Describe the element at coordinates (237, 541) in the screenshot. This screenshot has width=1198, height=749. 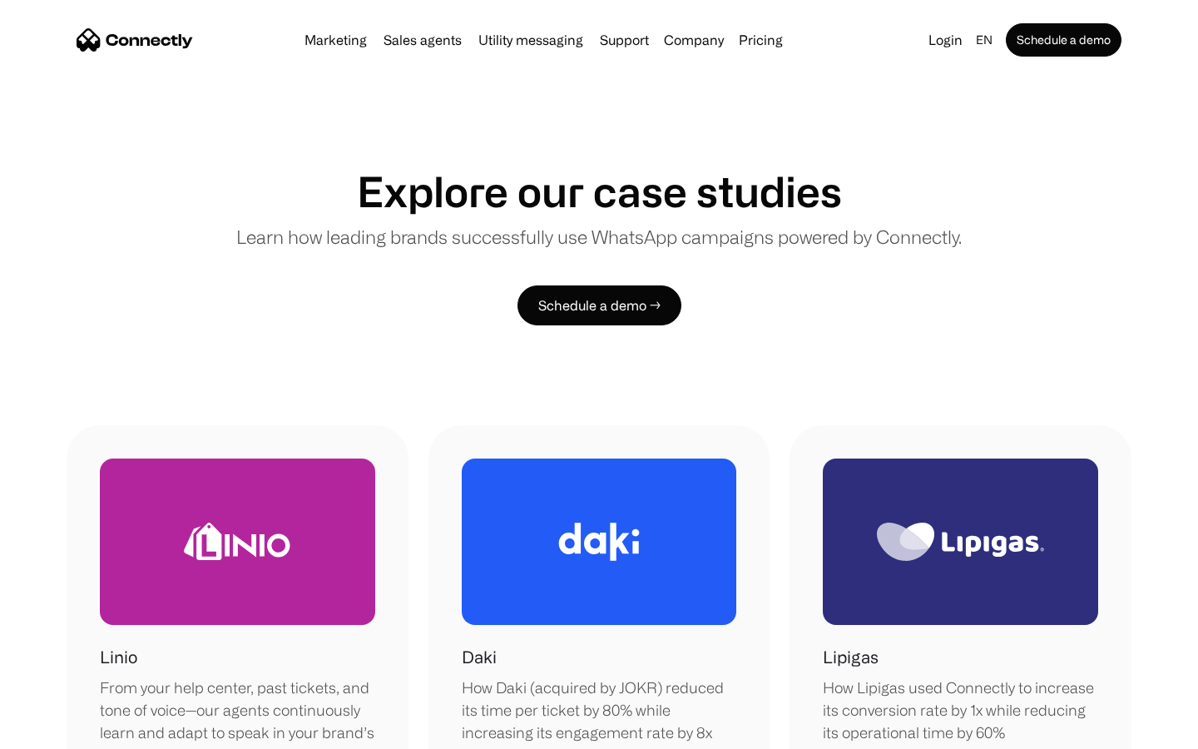
I see `img: Linio Logo` at that location.